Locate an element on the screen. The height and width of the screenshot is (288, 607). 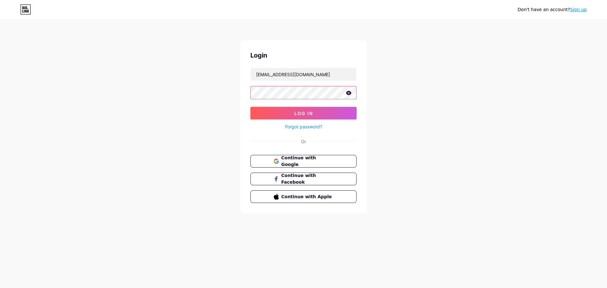
a: Forgot password? is located at coordinates (304, 126).